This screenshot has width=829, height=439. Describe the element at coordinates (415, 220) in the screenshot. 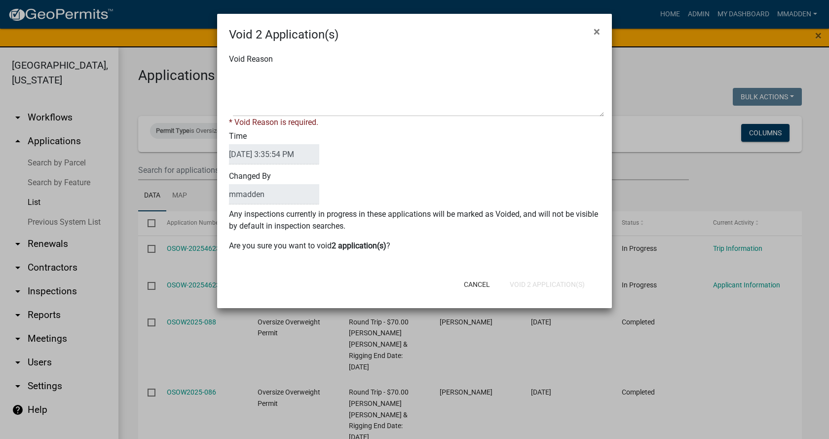

I see `p: Any inspections currently in progress in these applications will be marked as Voided, and will no...` at that location.